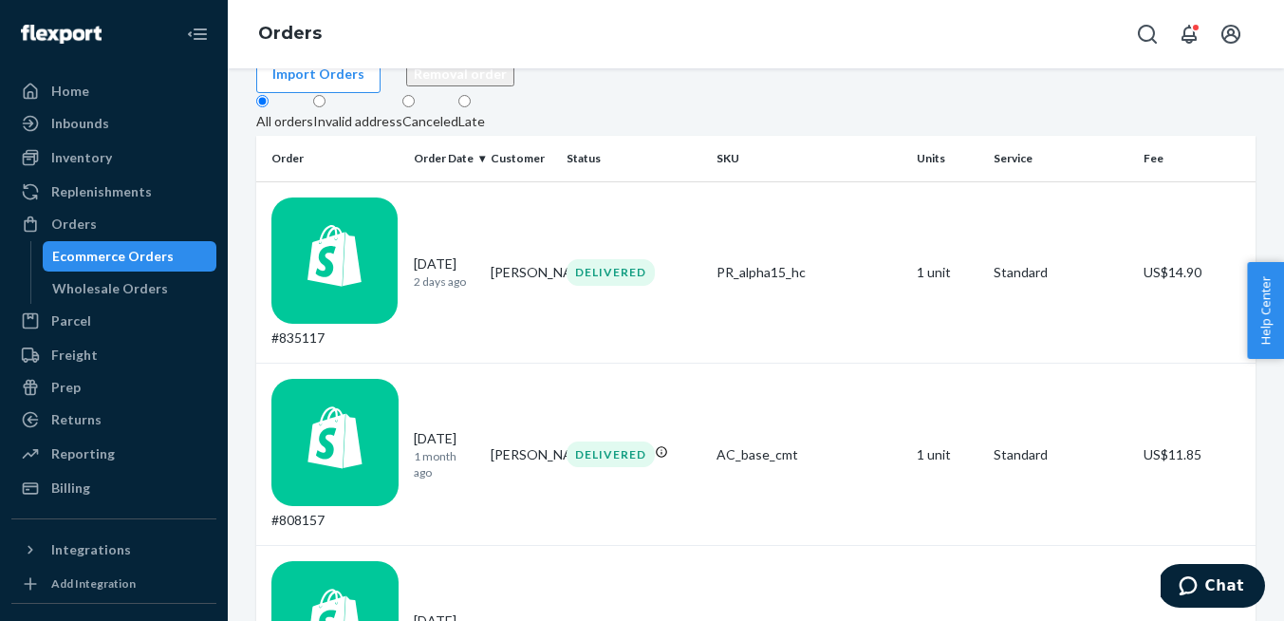 This screenshot has height=621, width=1284. Describe the element at coordinates (80, 123) in the screenshot. I see `div: Inbounds` at that location.